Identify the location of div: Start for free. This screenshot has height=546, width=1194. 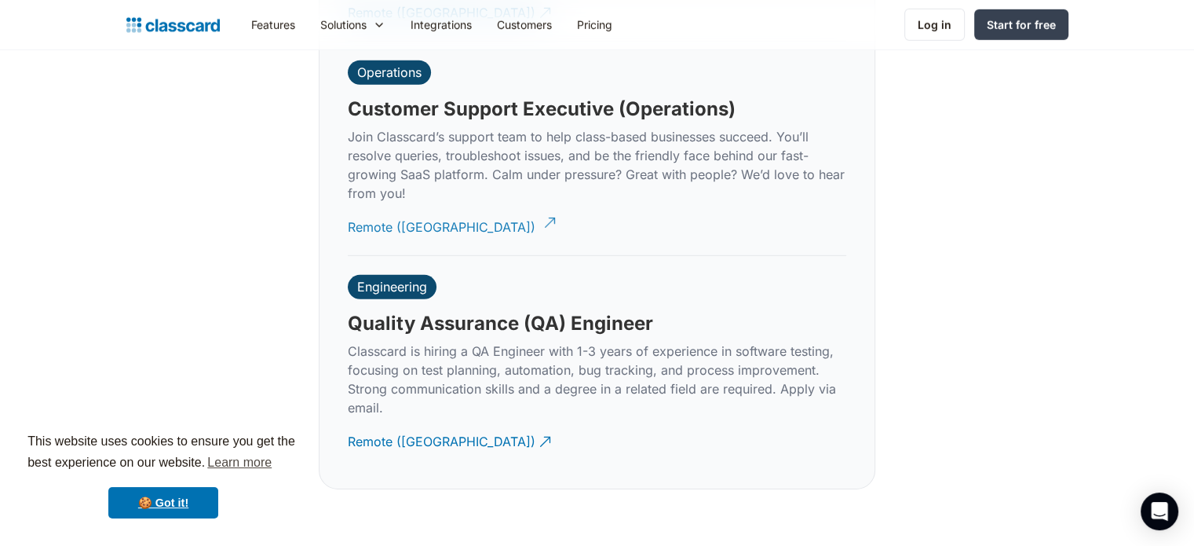
(1021, 24).